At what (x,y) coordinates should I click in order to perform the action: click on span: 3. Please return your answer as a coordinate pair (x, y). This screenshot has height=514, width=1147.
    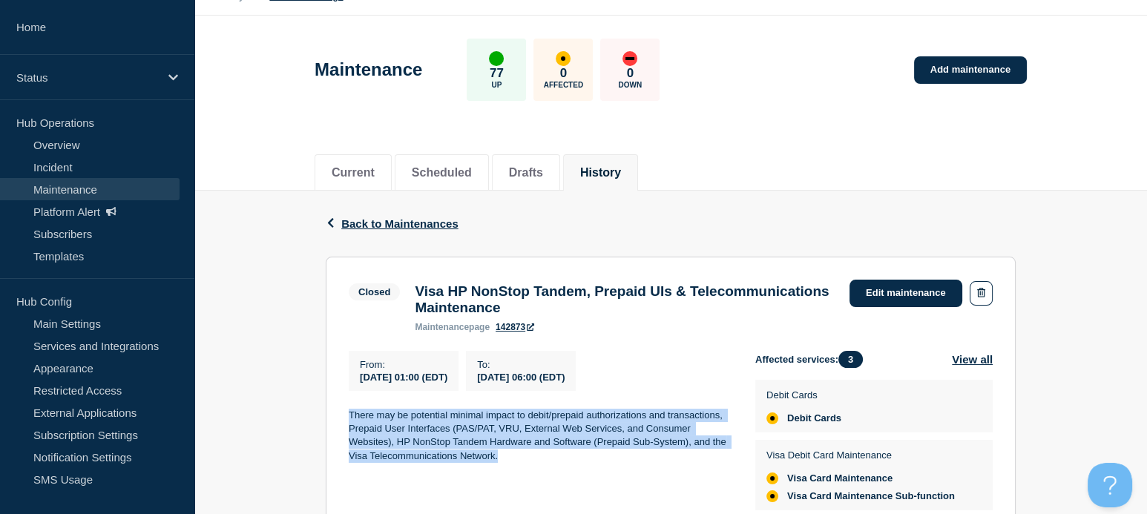
    Looking at the image, I should click on (851, 359).